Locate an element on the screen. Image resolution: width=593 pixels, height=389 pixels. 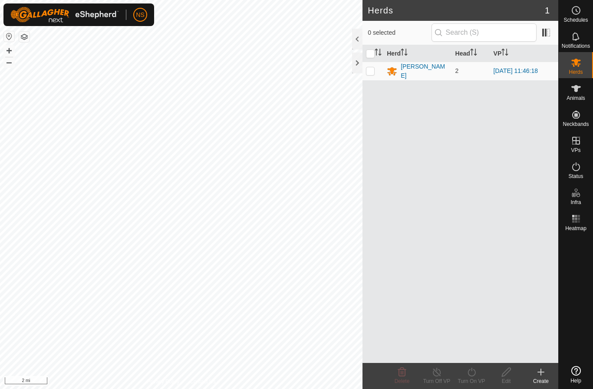
div: Turn Off VP is located at coordinates (437, 381).